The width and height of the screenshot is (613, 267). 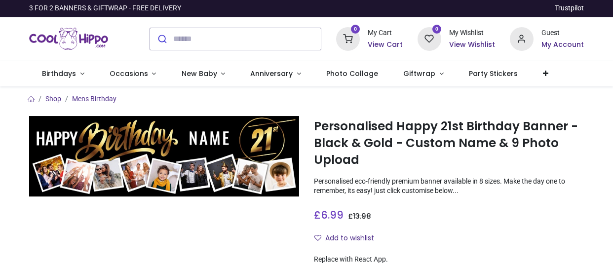 What do you see at coordinates (448, 186) in the screenshot?
I see `p: Personalised eco-friendly premium banner available in 8 sizes. Make the day one to remember, its ...` at bounding box center [448, 186].